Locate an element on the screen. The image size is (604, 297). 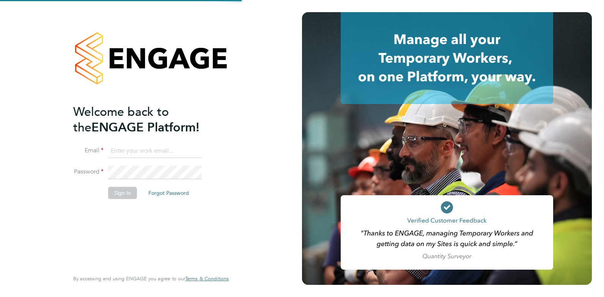
input: Enter your work email... is located at coordinates (155, 151).